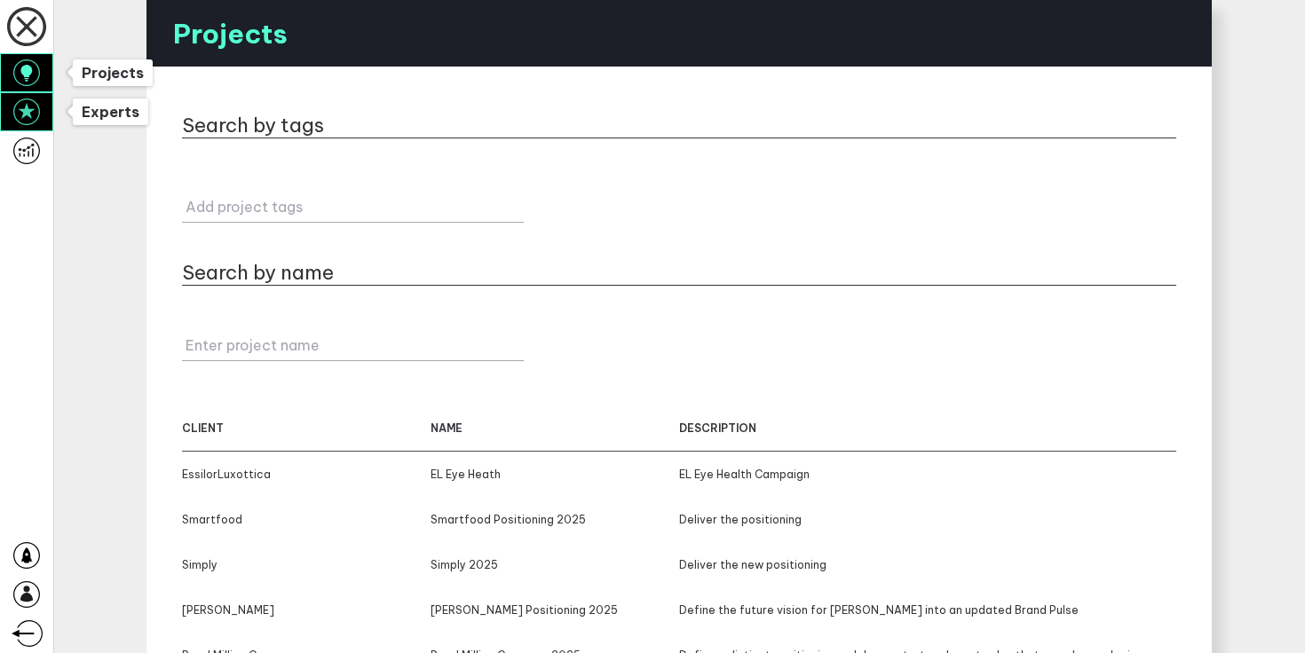 The image size is (1305, 653). I want to click on div: Simply, so click(306, 565).